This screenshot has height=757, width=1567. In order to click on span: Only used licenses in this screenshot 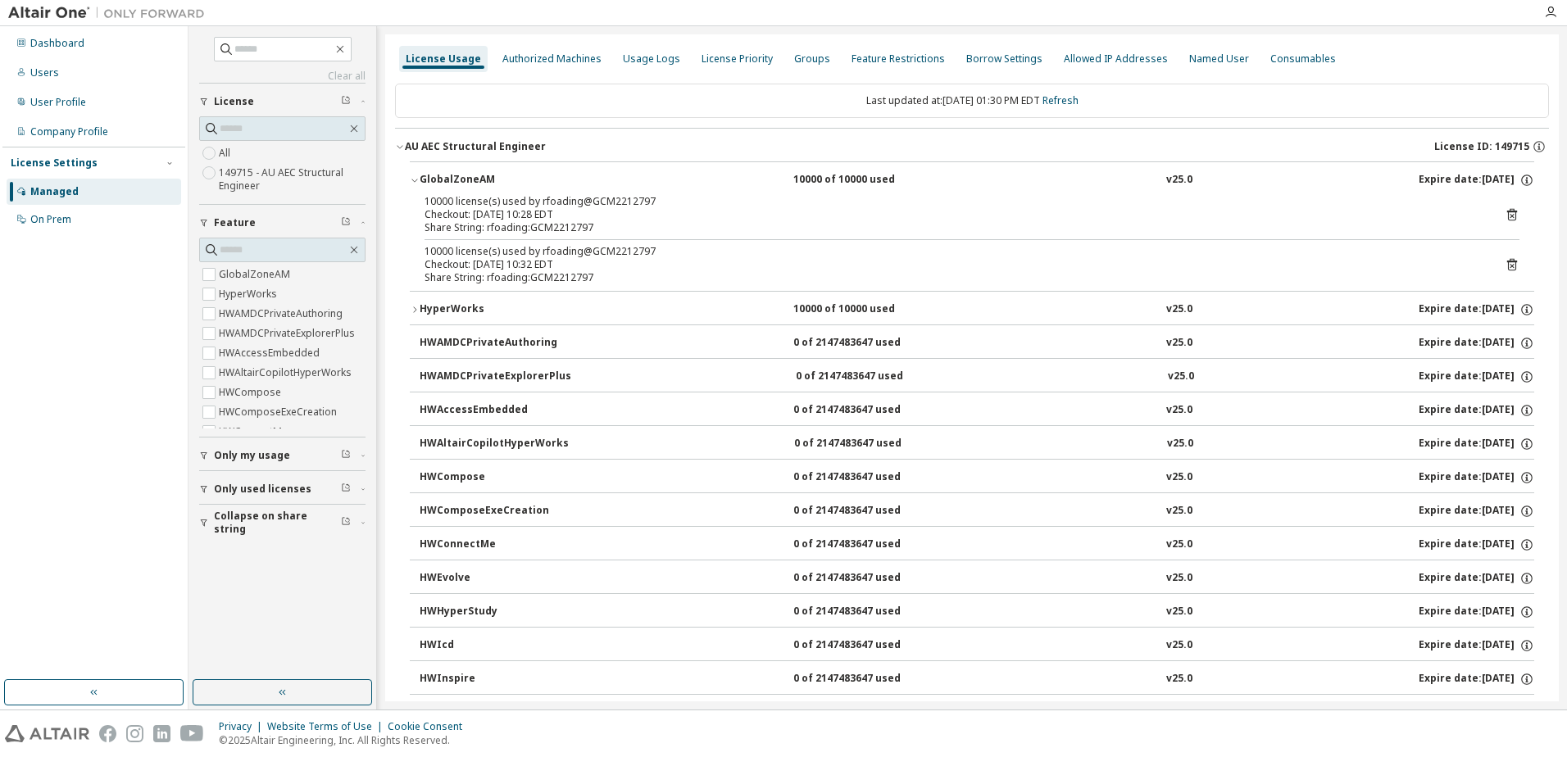, I will do `click(262, 489)`.